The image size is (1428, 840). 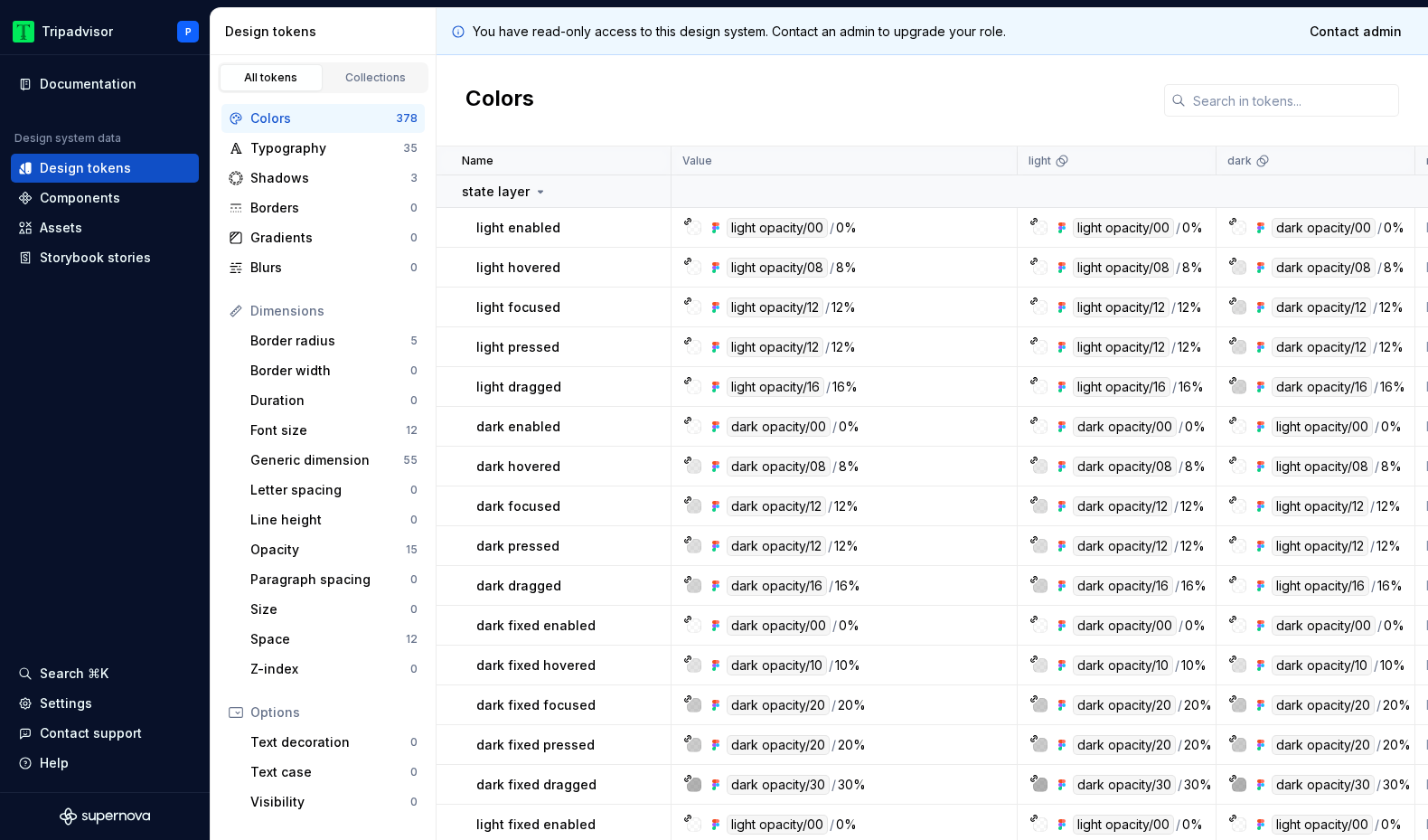 What do you see at coordinates (517, 507) in the screenshot?
I see `p: dark focused` at bounding box center [517, 507].